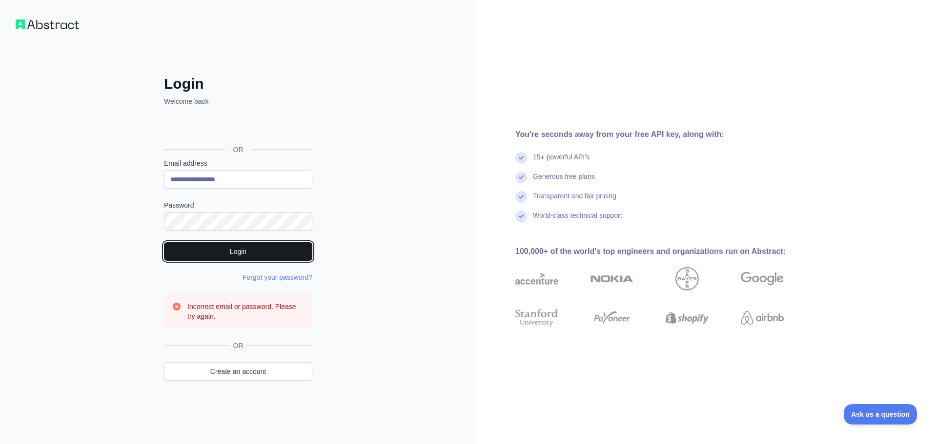  Describe the element at coordinates (762, 279) in the screenshot. I see `img: google` at that location.